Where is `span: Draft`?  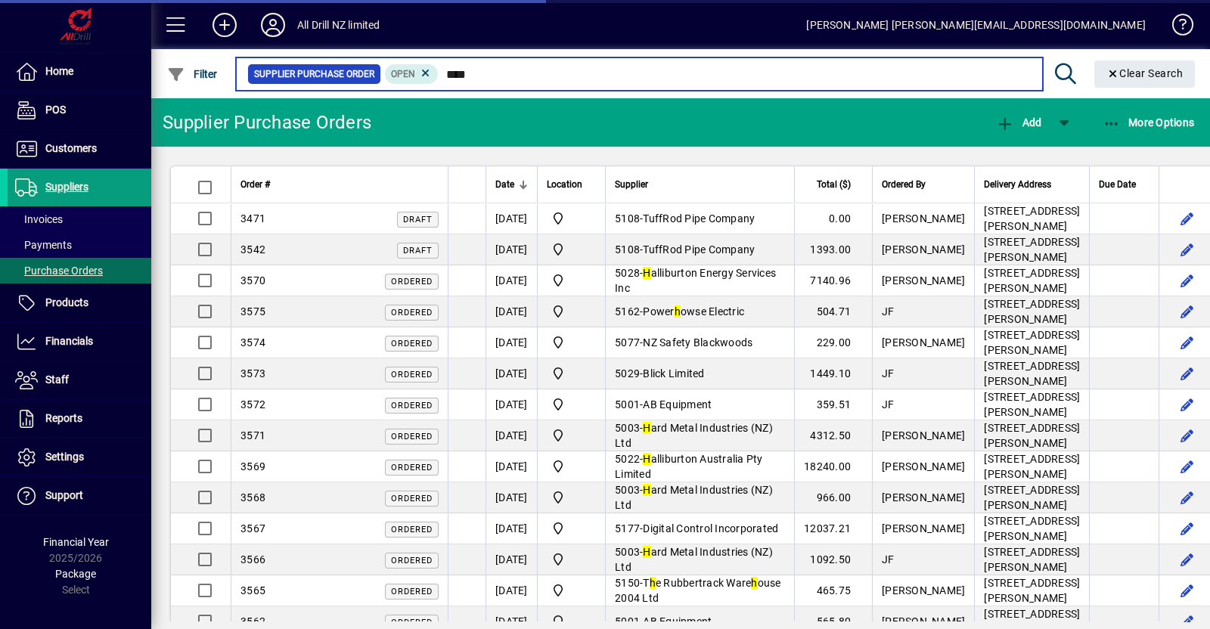
span: Draft is located at coordinates (418, 250).